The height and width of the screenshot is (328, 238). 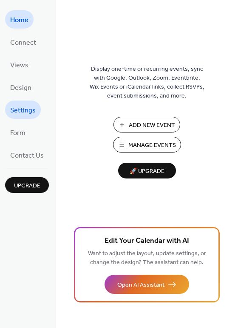 What do you see at coordinates (23, 109) in the screenshot?
I see `a: Settings` at bounding box center [23, 109].